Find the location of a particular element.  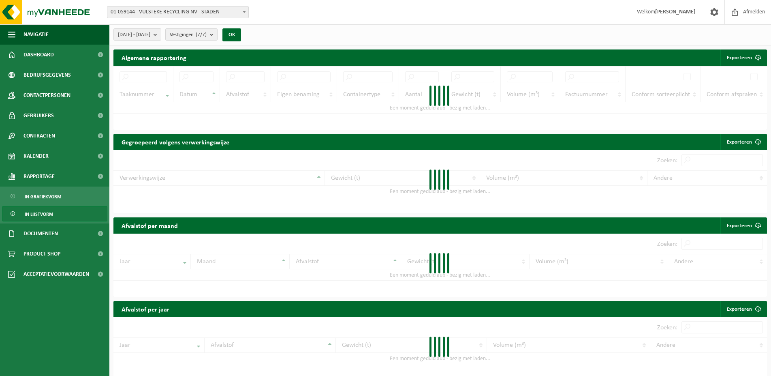

button: OK is located at coordinates (232, 35).